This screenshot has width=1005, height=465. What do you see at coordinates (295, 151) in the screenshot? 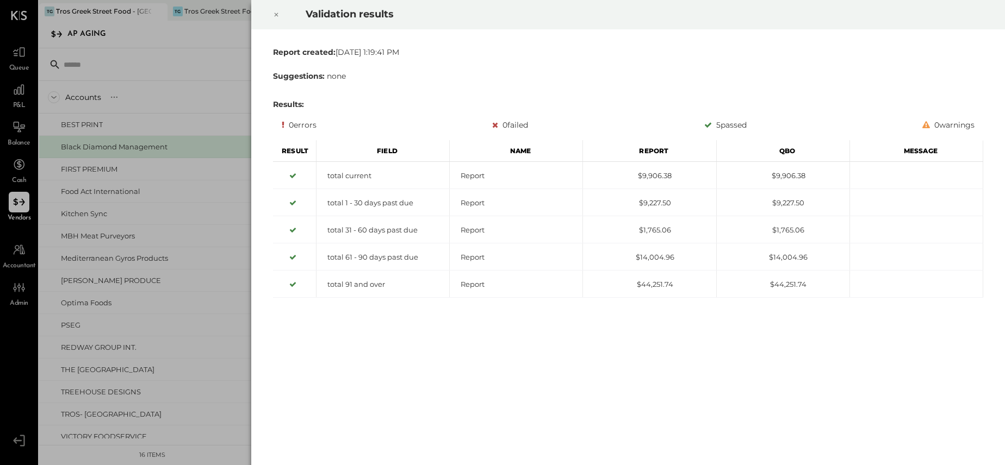
I see `div: Result` at bounding box center [295, 151].